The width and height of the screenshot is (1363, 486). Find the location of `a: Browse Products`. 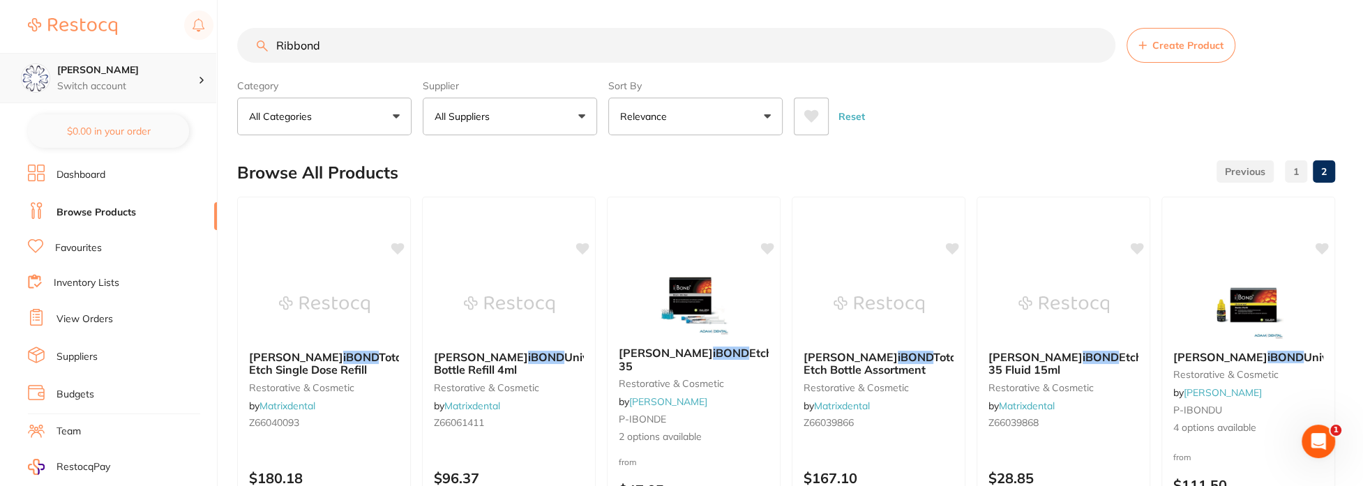

a: Browse Products is located at coordinates (96, 213).